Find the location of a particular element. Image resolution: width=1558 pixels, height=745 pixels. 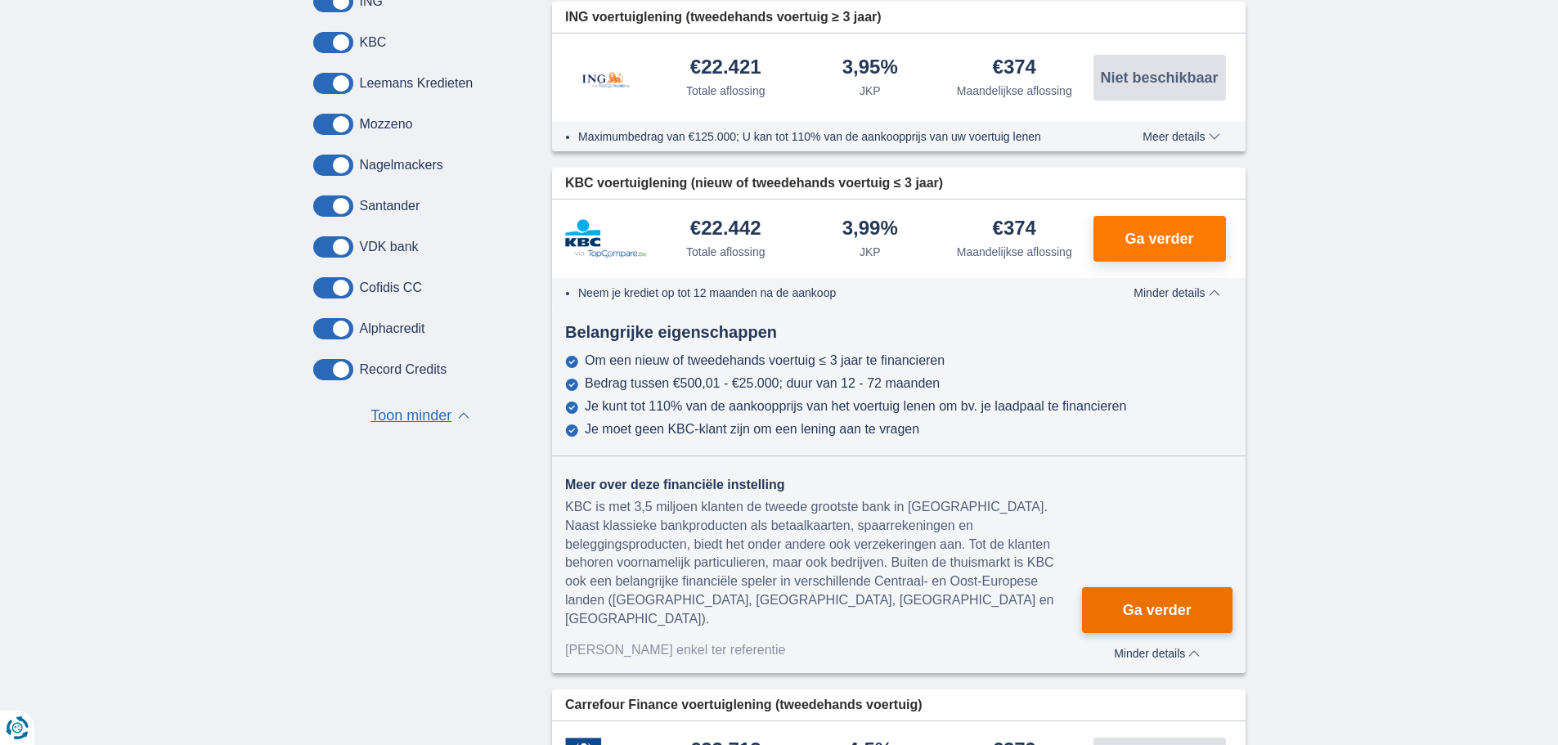

span: Niet beschikbaar is located at coordinates (1159, 78).